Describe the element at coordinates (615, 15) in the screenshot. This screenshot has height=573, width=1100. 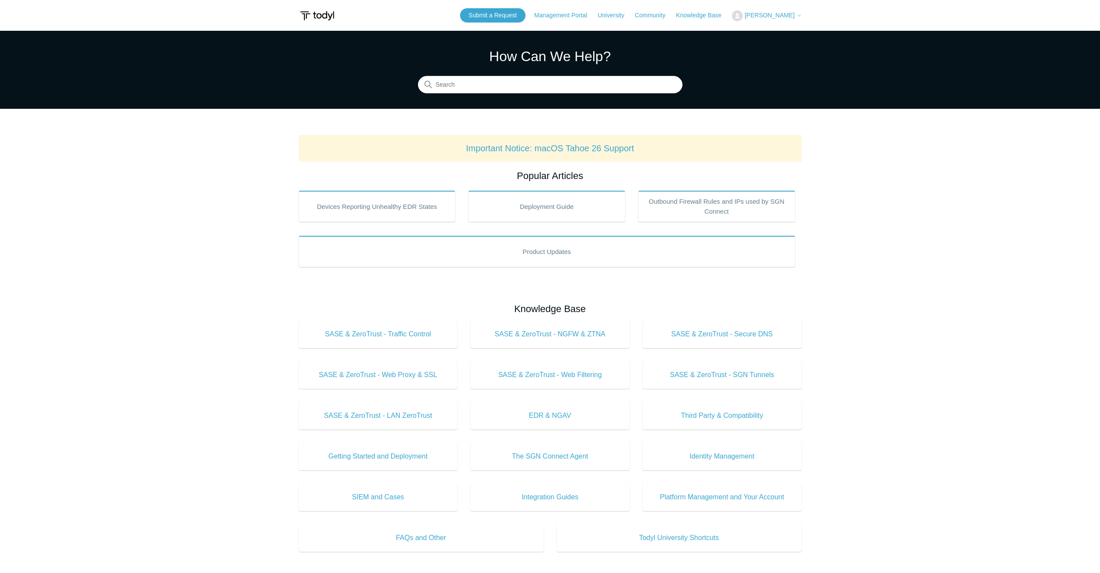
I see `a: University` at that location.